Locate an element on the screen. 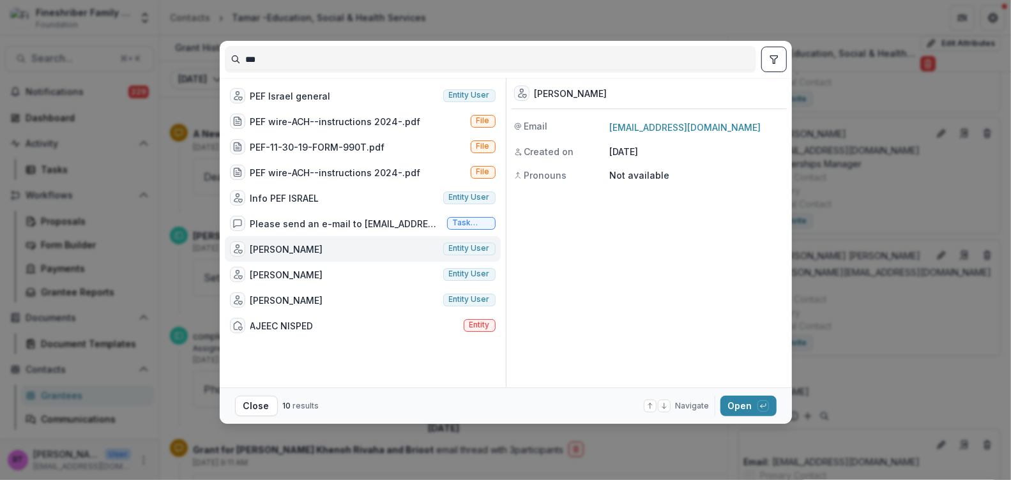 The image size is (1011, 480). span: results is located at coordinates (306, 406).